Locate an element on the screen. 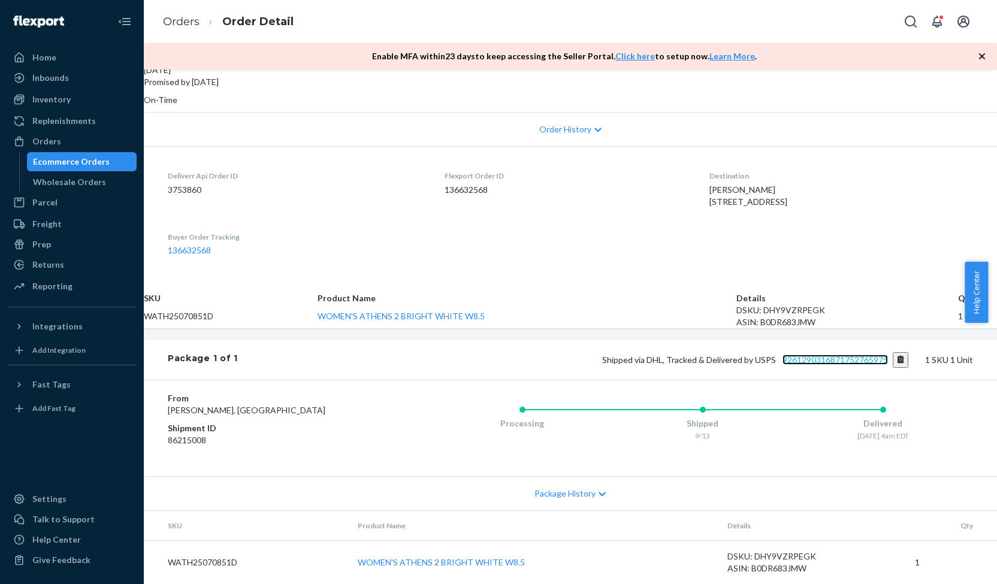 Image resolution: width=997 pixels, height=584 pixels. a: Add Fast Tag is located at coordinates (72, 409).